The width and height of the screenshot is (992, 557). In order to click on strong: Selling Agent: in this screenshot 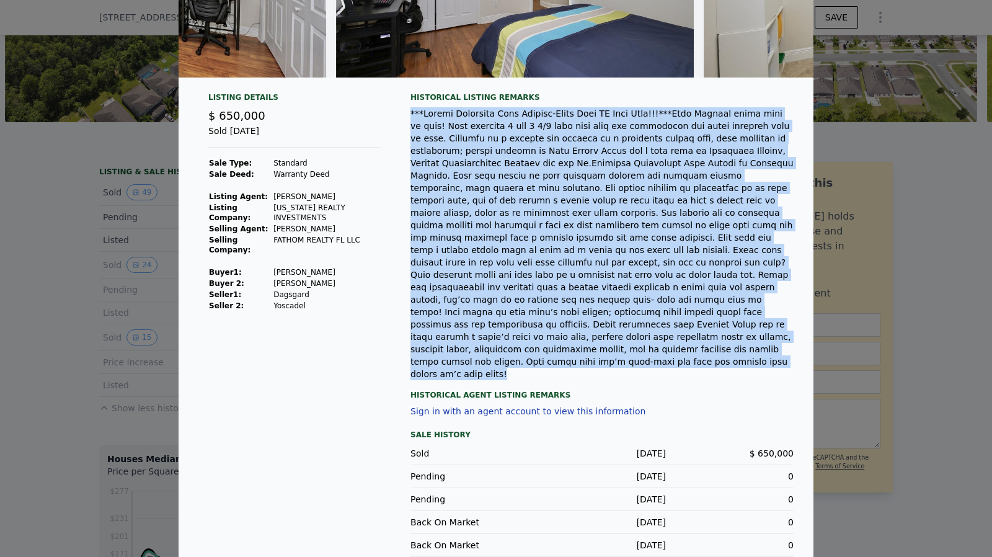, I will do `click(239, 229)`.